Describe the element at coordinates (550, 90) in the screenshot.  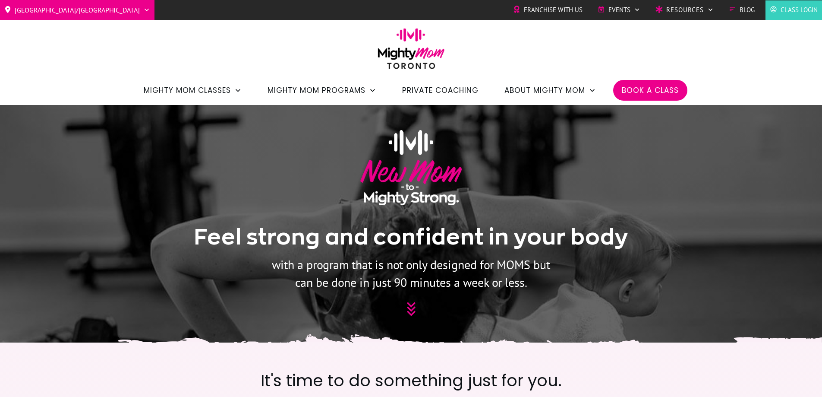
I see `a: About Mighty Mom` at that location.